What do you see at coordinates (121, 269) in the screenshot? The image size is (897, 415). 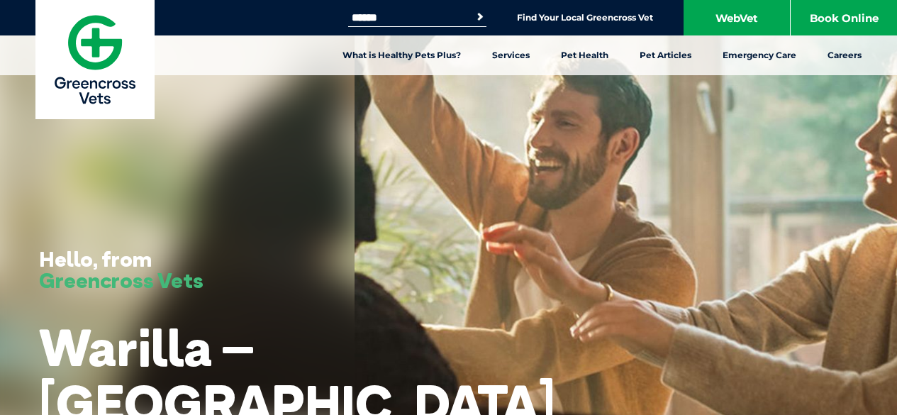 I see `h3: Hello, from` at bounding box center [121, 269].